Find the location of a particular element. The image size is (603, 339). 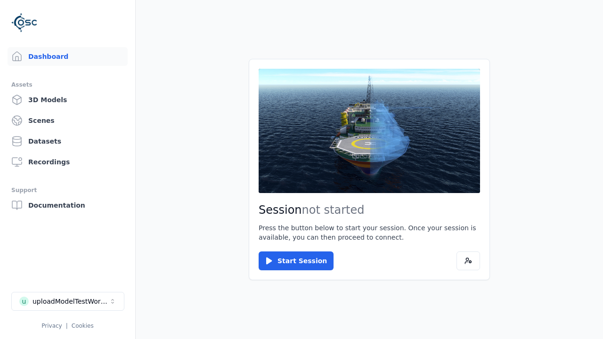

button: Start Session is located at coordinates (296, 261).